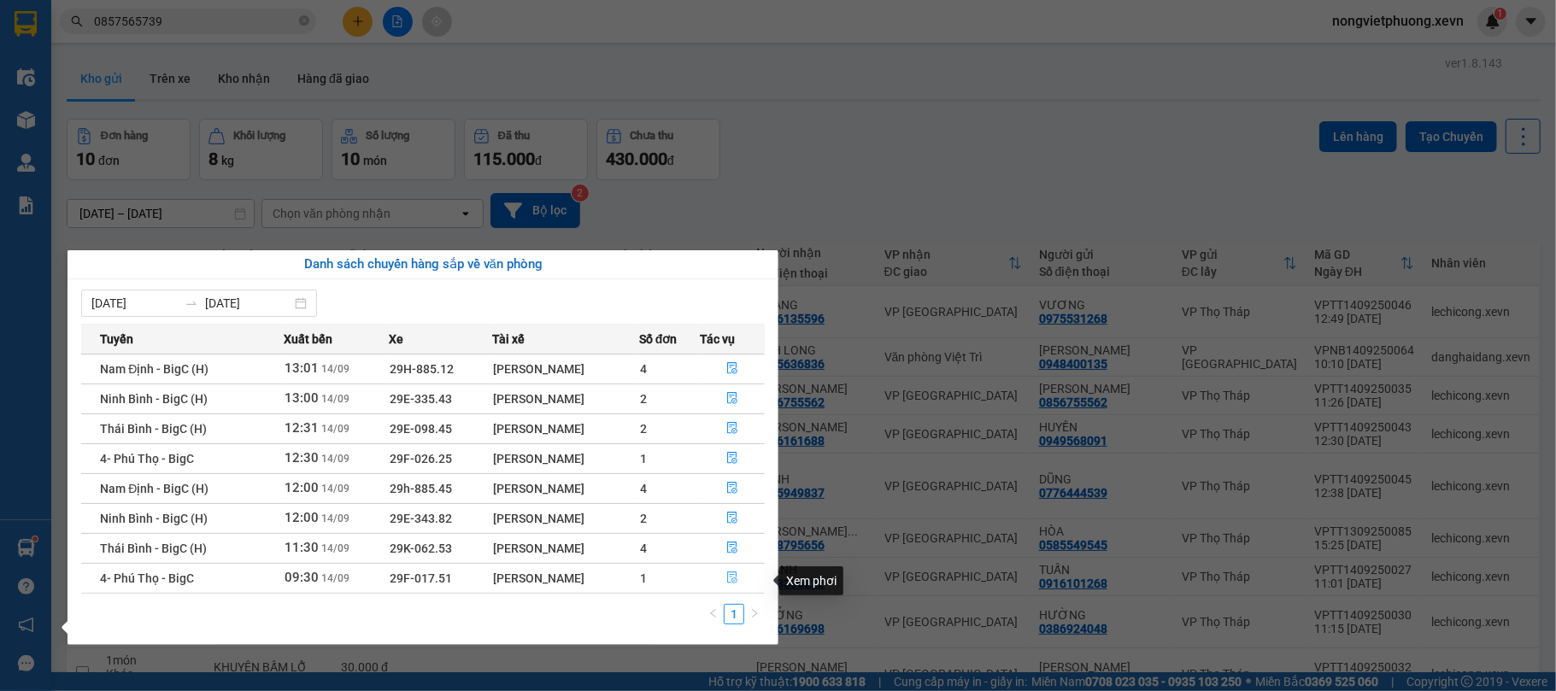 This screenshot has height=691, width=1556. Describe the element at coordinates (718, 339) in the screenshot. I see `span: Tác vụ` at that location.